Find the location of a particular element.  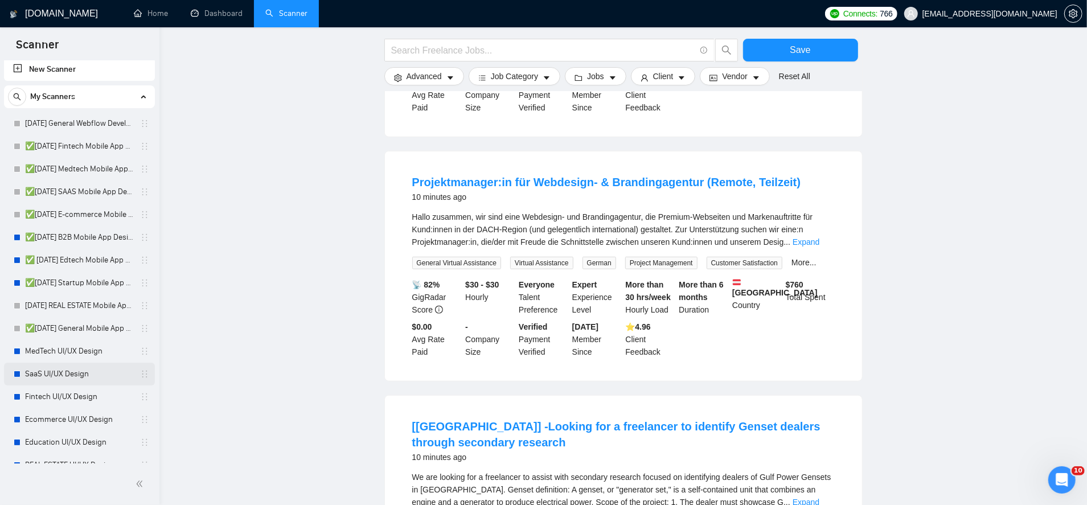

b: 📡 82% is located at coordinates (426, 285).